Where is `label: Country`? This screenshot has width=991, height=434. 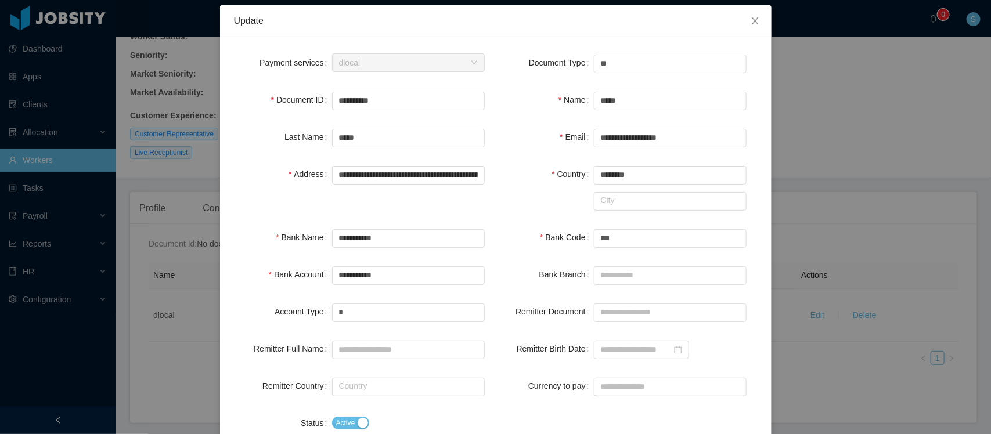
label: Country is located at coordinates (572, 174).